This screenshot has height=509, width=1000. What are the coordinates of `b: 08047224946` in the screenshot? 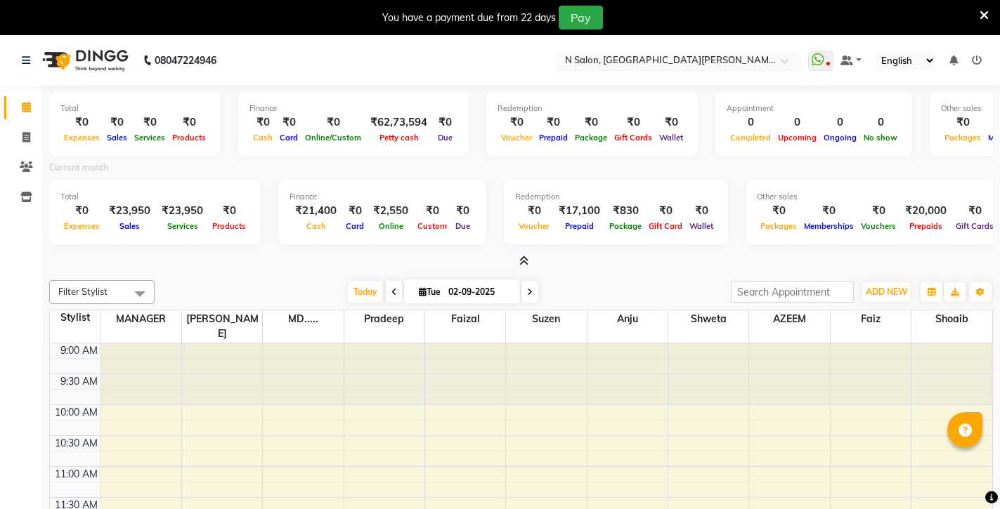 It's located at (185, 60).